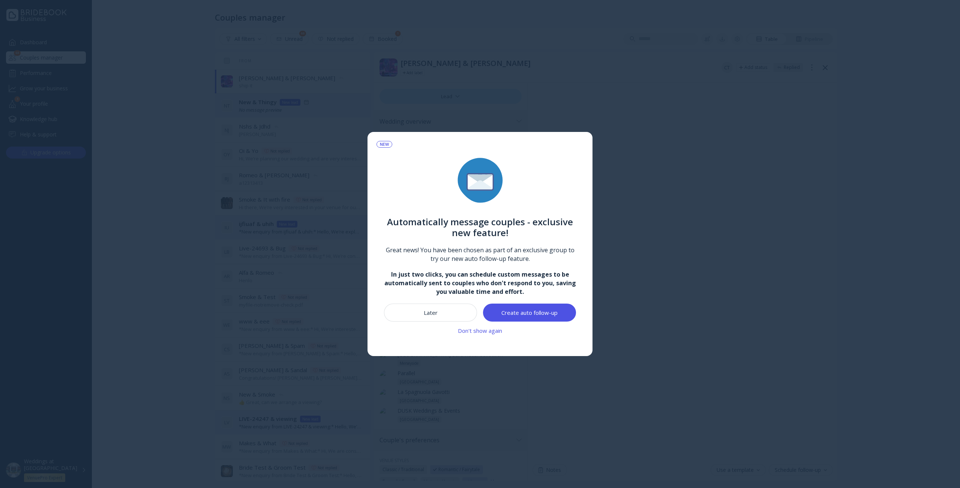 This screenshot has width=960, height=488. I want to click on h4: Automatically message couples - exclusive new feature!, so click(480, 228).